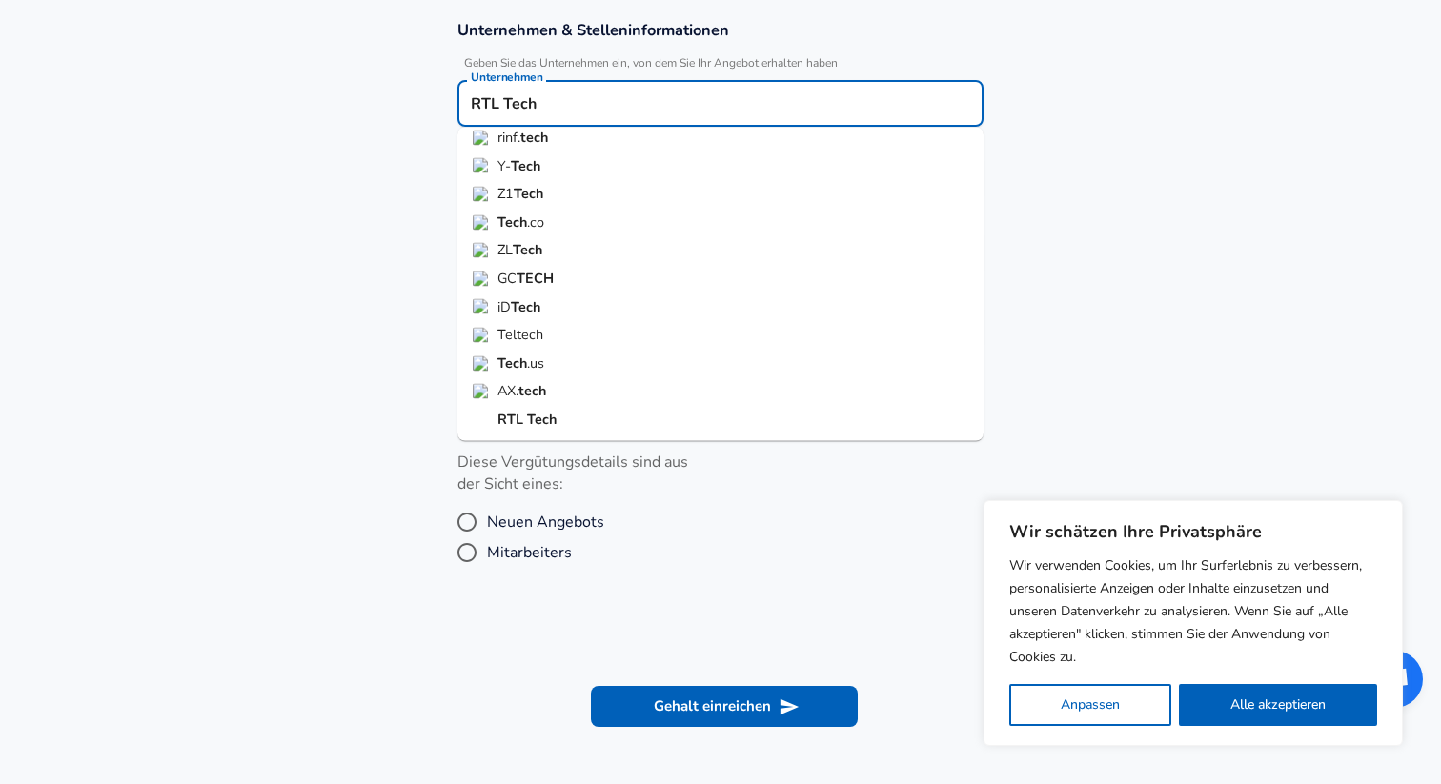  I want to click on h3: Unternehmen & Stelleninformationen, so click(720, 30).